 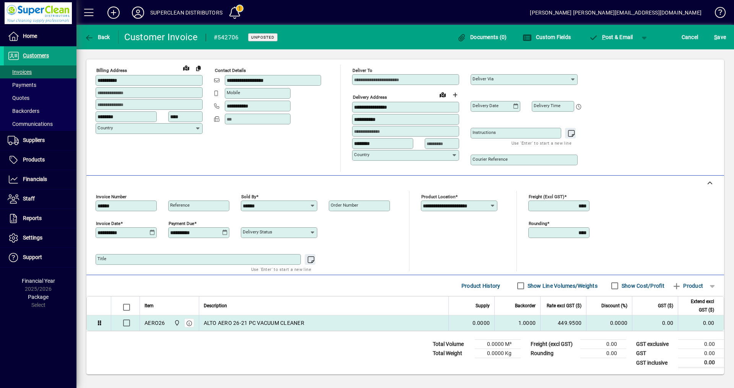 I want to click on span: Invoices, so click(x=19, y=72).